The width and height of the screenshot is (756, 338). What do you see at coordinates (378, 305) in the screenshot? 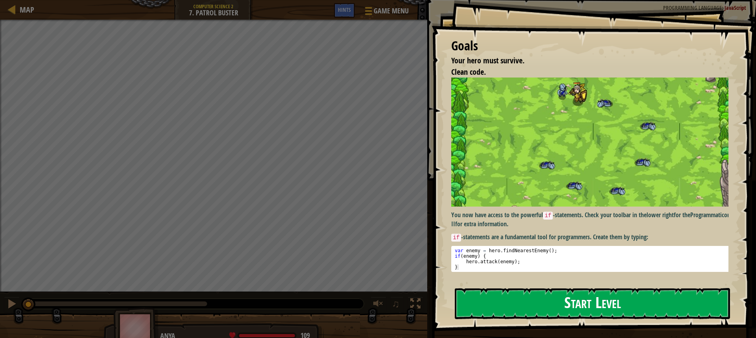
I see `button: Adjust volume` at bounding box center [378, 305].